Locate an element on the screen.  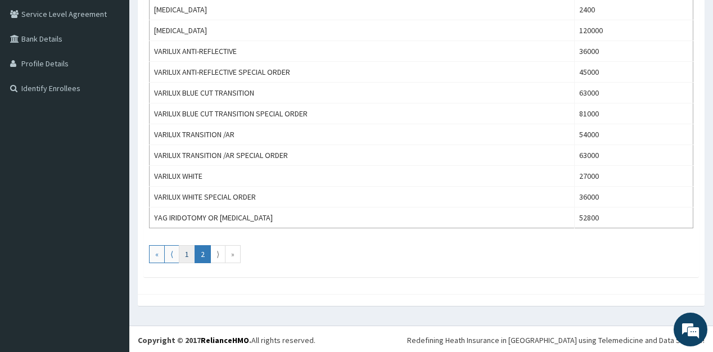
td: VARILUX ANTI-REFLECTIVE is located at coordinates (362, 51).